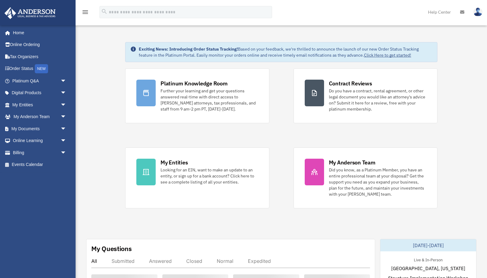 The width and height of the screenshot is (487, 278). What do you see at coordinates (40, 81) in the screenshot?
I see `a: Platinum Q&Aarrow_drop_down` at bounding box center [40, 81].